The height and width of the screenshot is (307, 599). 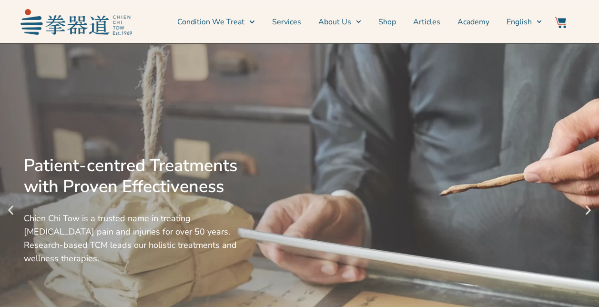 What do you see at coordinates (387, 22) in the screenshot?
I see `a: Shop` at bounding box center [387, 22].